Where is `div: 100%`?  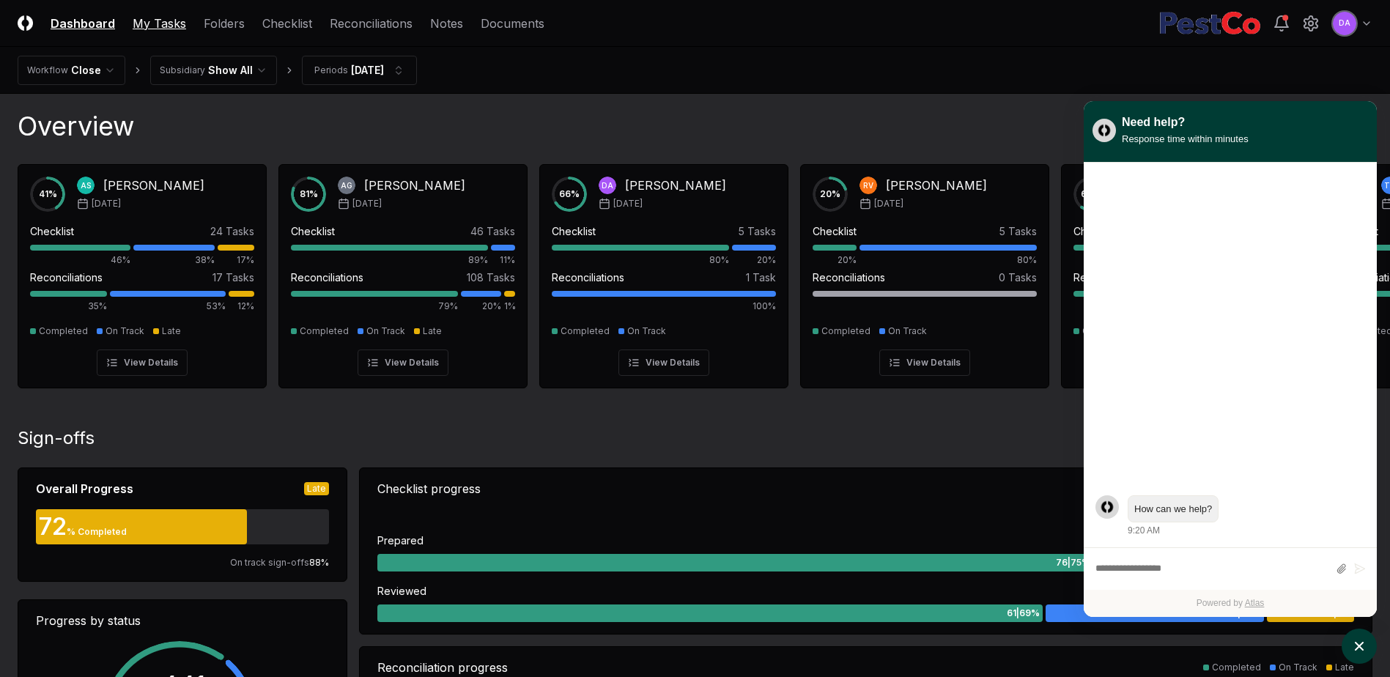
div: 100% is located at coordinates (664, 306).